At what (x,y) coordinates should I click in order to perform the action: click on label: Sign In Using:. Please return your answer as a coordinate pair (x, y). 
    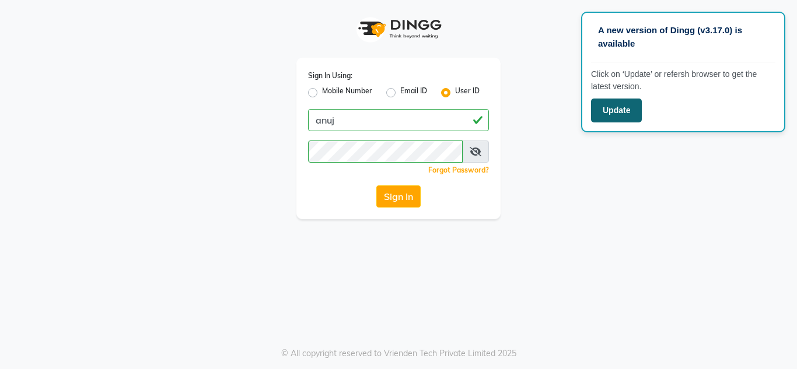
    Looking at the image, I should click on (330, 76).